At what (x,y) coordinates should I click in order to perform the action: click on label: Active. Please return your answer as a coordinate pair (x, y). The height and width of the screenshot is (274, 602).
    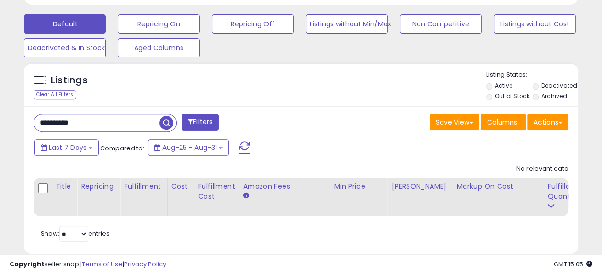
    Looking at the image, I should click on (504, 85).